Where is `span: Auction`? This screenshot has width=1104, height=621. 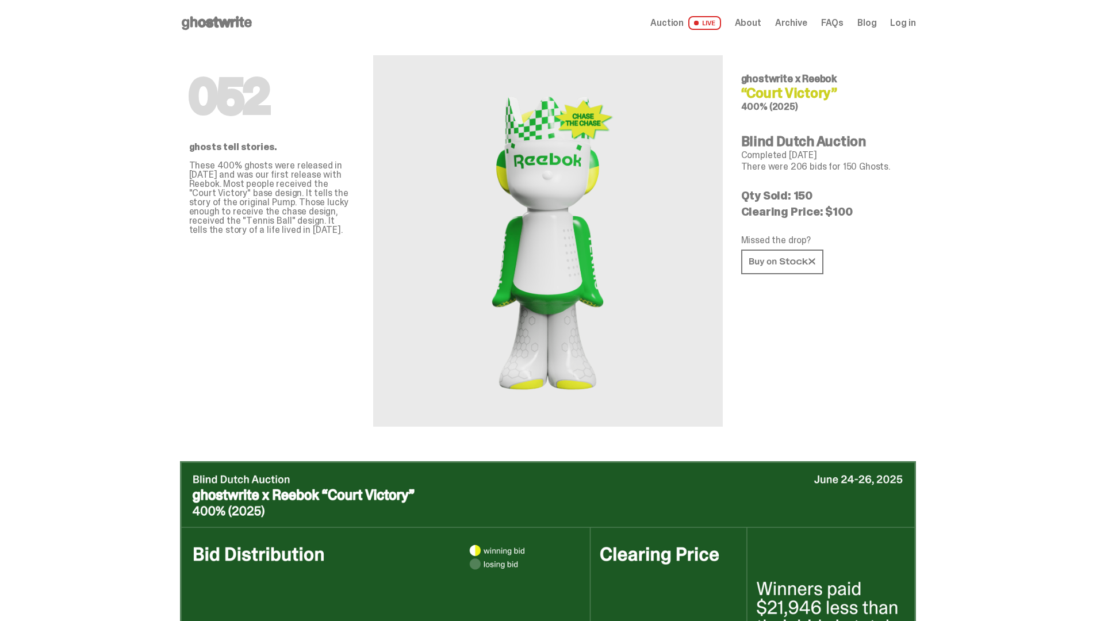
span: Auction is located at coordinates (667, 23).